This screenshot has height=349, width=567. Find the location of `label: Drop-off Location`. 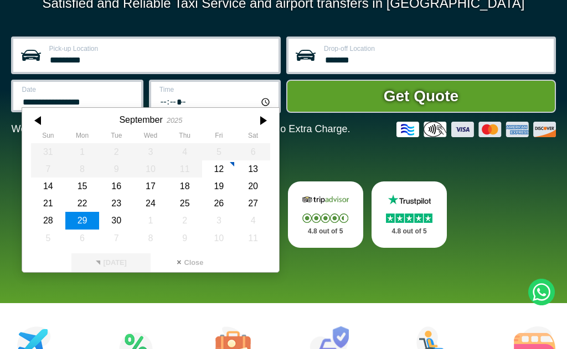

label: Drop-off Location is located at coordinates (435, 49).